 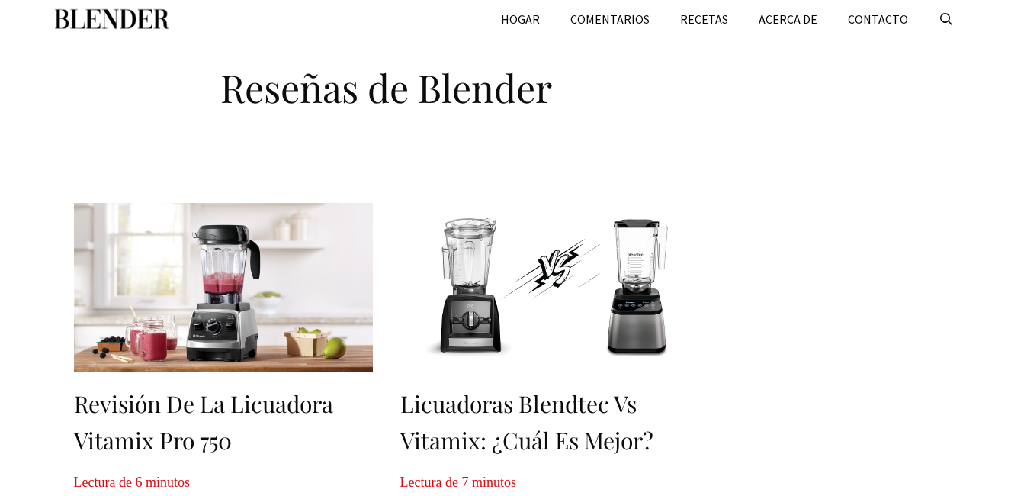 What do you see at coordinates (550, 287) in the screenshot?
I see `img: Licuadoras Blendtec vs Vitamix: ¿cuál es mejor?` at bounding box center [550, 287].